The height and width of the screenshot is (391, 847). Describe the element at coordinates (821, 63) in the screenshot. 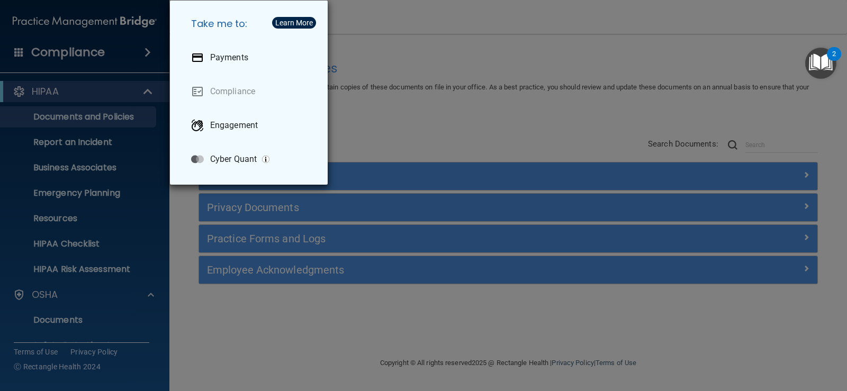

I see `button: Open Resource Center, 2 new notifications` at that location.